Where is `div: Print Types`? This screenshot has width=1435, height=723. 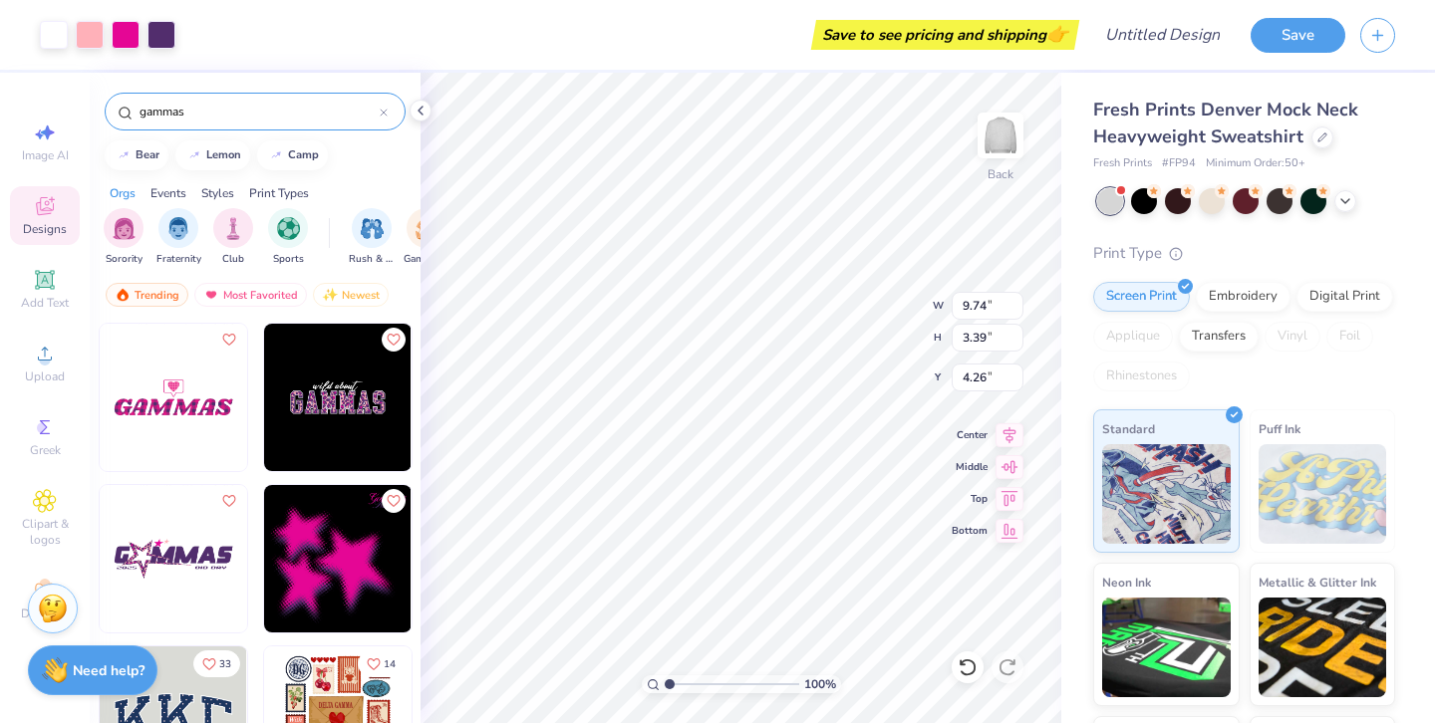
div: Print Types is located at coordinates (279, 193).